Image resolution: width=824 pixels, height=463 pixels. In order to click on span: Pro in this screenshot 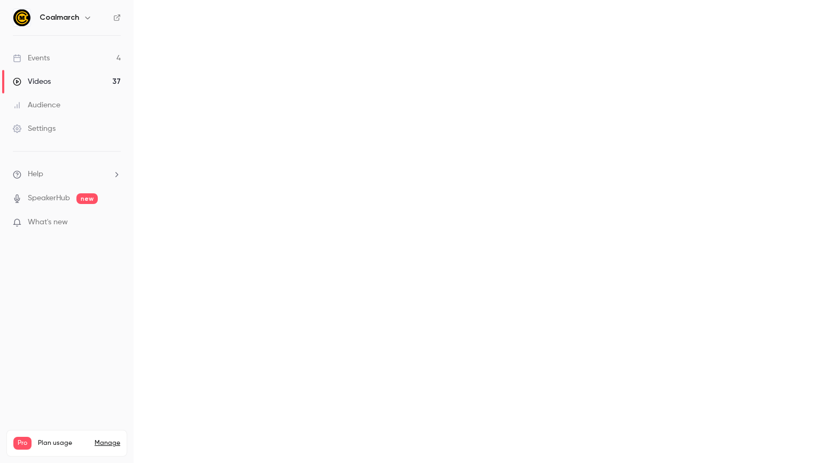, I will do `click(22, 444)`.